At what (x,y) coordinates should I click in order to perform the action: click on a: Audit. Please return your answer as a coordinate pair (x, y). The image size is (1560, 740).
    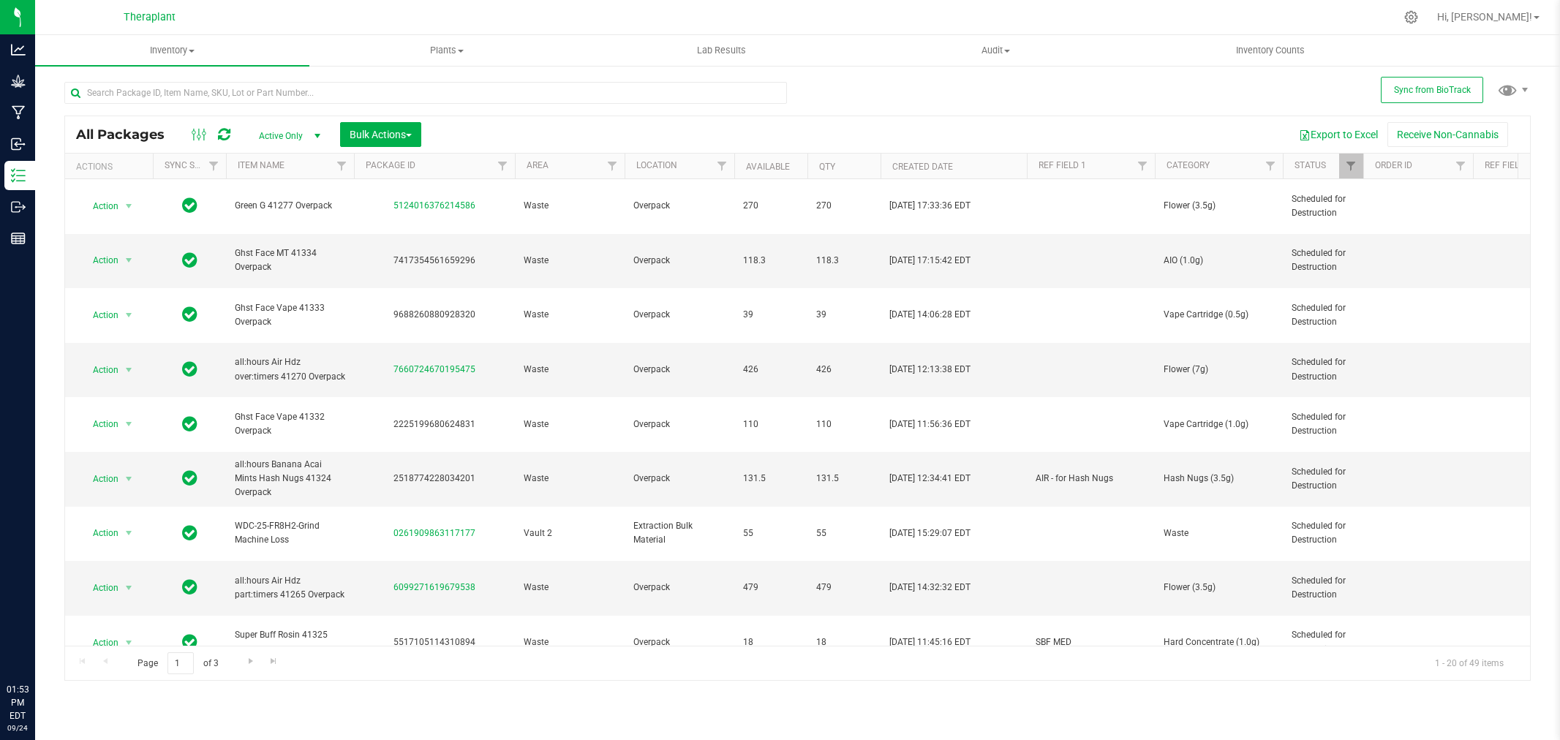
    Looking at the image, I should click on (996, 50).